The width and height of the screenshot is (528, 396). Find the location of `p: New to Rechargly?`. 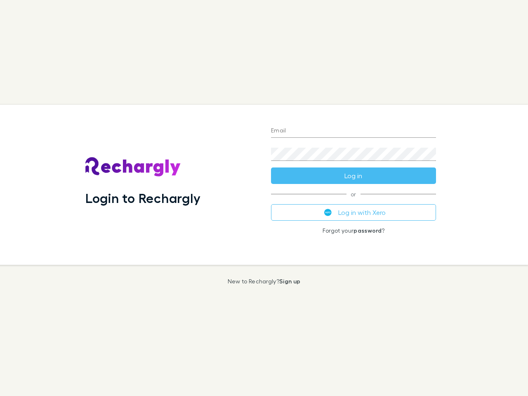

p: New to Rechargly? is located at coordinates (264, 281).